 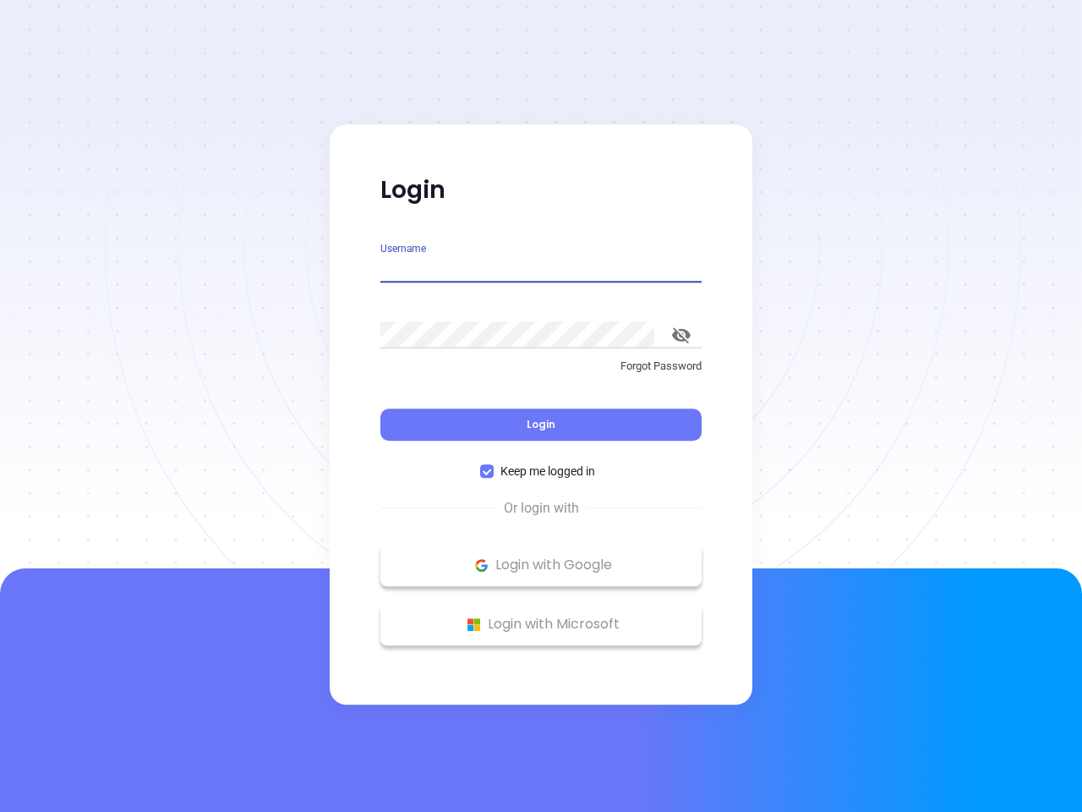 What do you see at coordinates (681, 335) in the screenshot?
I see `button: toggle password visibility` at bounding box center [681, 335].